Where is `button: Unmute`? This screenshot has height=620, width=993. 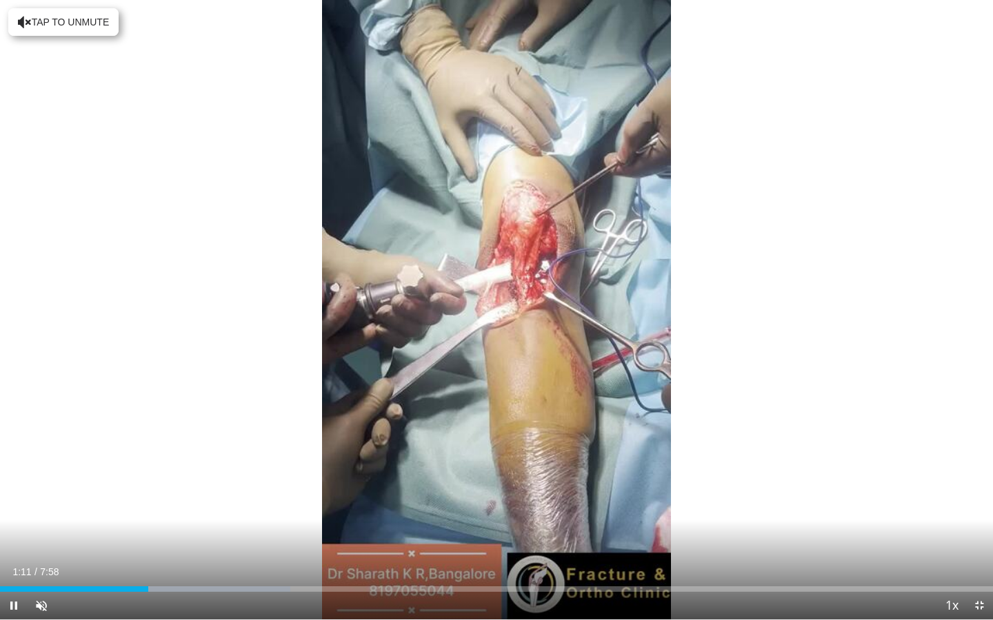 button: Unmute is located at coordinates (41, 606).